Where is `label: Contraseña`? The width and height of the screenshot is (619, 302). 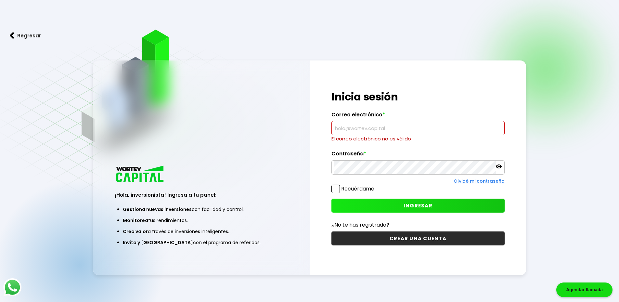 label: Contraseña is located at coordinates (418, 155).